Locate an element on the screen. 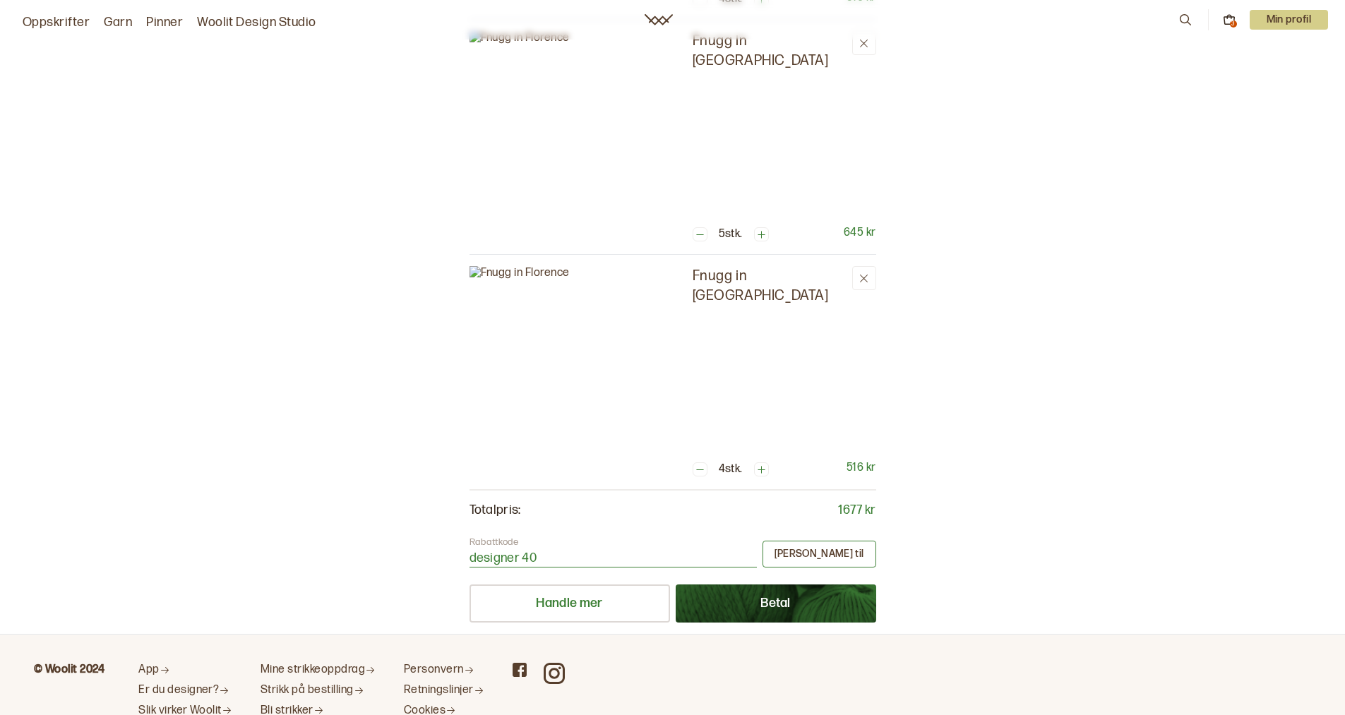  a: Garn is located at coordinates (118, 23).